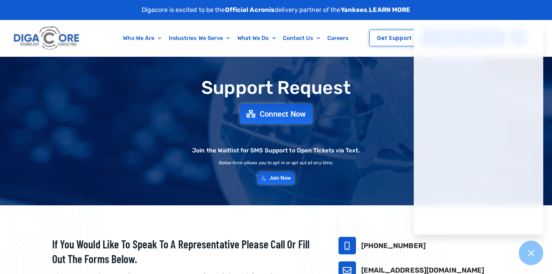  What do you see at coordinates (199, 38) in the screenshot?
I see `a: Industries We Serve` at bounding box center [199, 38].